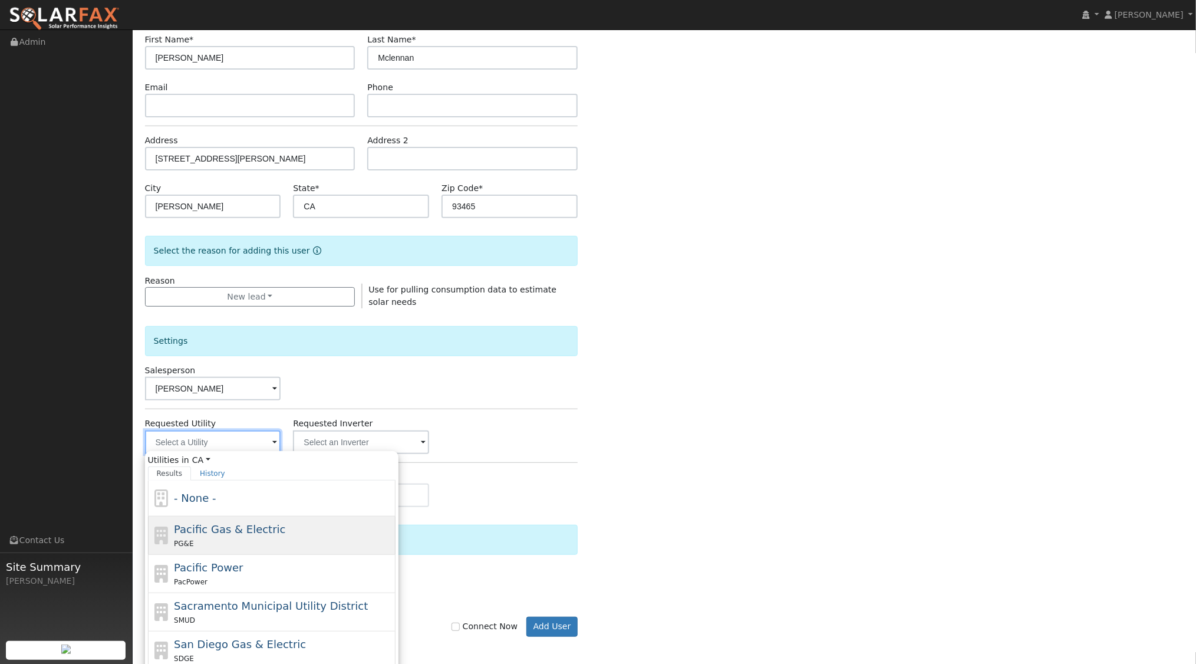 This screenshot has height=664, width=1196. What do you see at coordinates (271, 605) in the screenshot?
I see `span: Sacramento Municipal Utility District` at bounding box center [271, 605].